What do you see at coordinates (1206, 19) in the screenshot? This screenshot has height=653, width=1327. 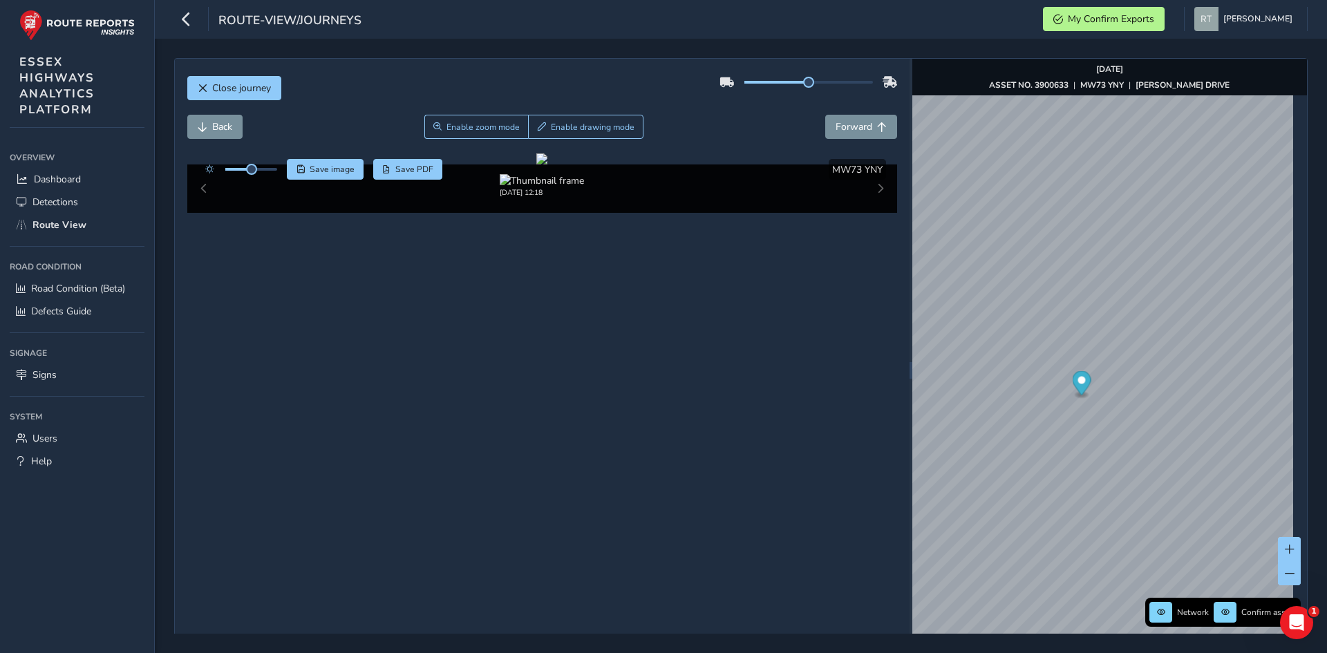 I see `img: diamond-layout` at bounding box center [1206, 19].